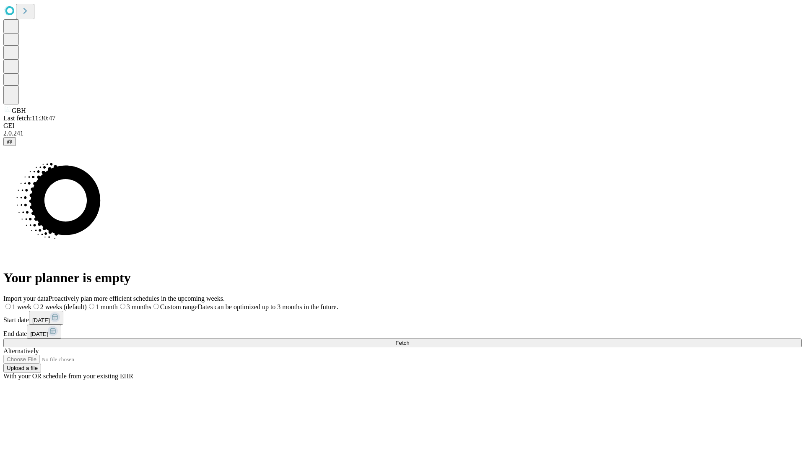 Image resolution: width=805 pixels, height=453 pixels. What do you see at coordinates (8, 306) in the screenshot?
I see `input: 1 week` at bounding box center [8, 306].